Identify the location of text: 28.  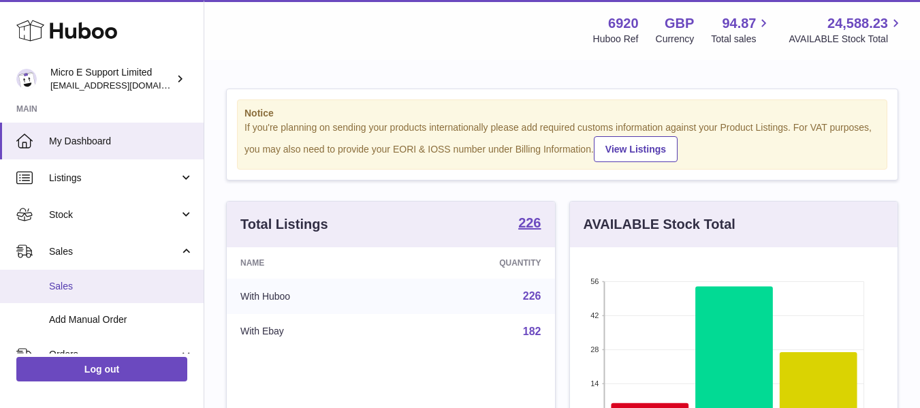
(595, 349).